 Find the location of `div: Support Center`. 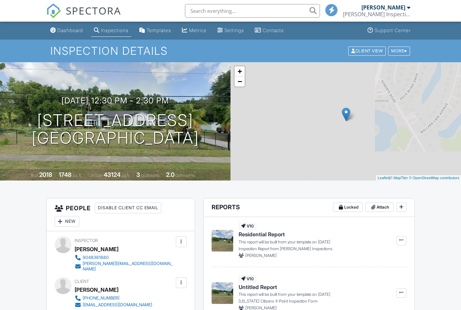

div: Support Center is located at coordinates (393, 30).